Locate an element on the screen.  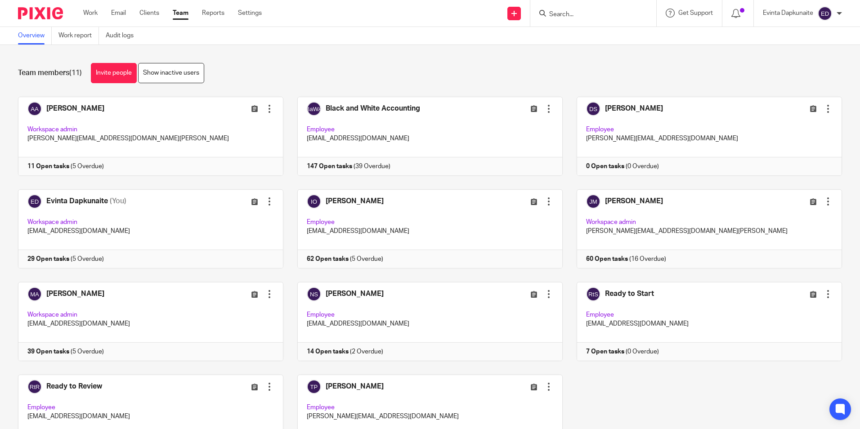
a: Settings is located at coordinates (250, 13).